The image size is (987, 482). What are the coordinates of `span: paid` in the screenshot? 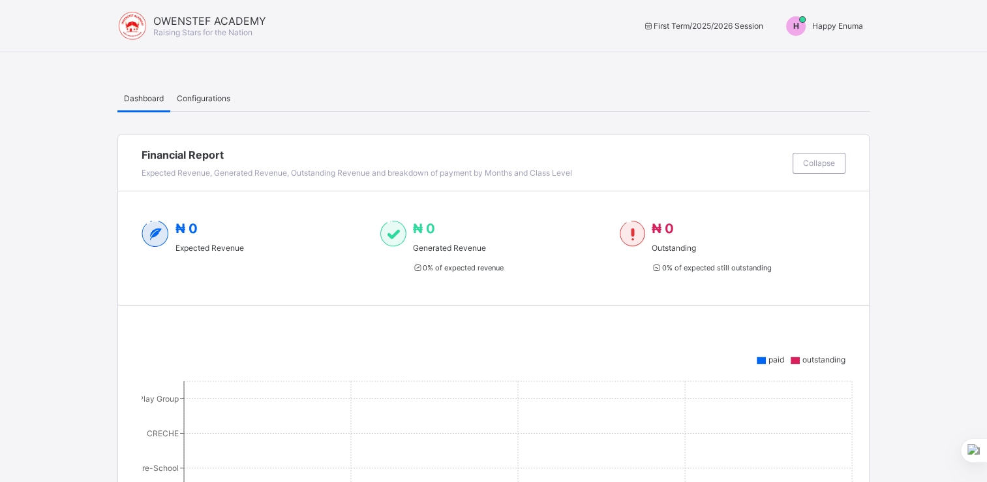 It's located at (777, 359).